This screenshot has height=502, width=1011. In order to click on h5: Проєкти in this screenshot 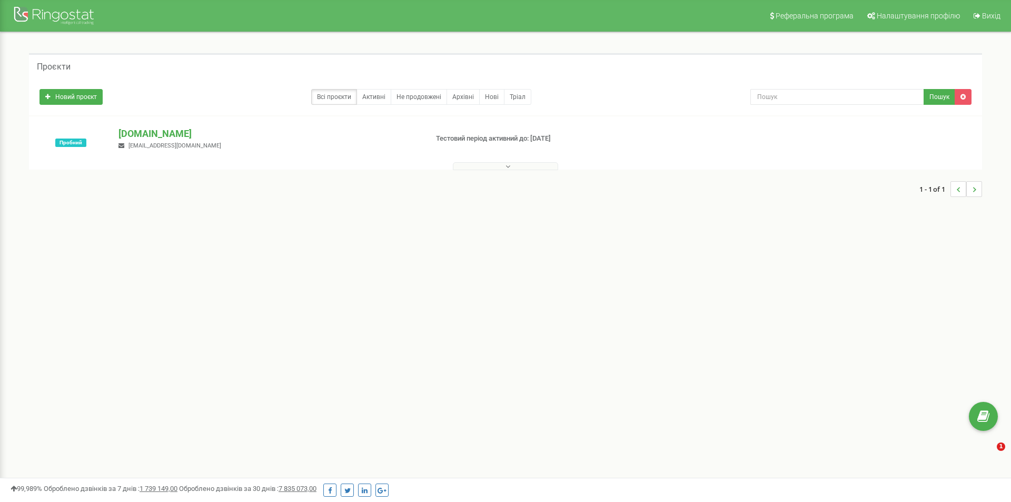, I will do `click(54, 67)`.